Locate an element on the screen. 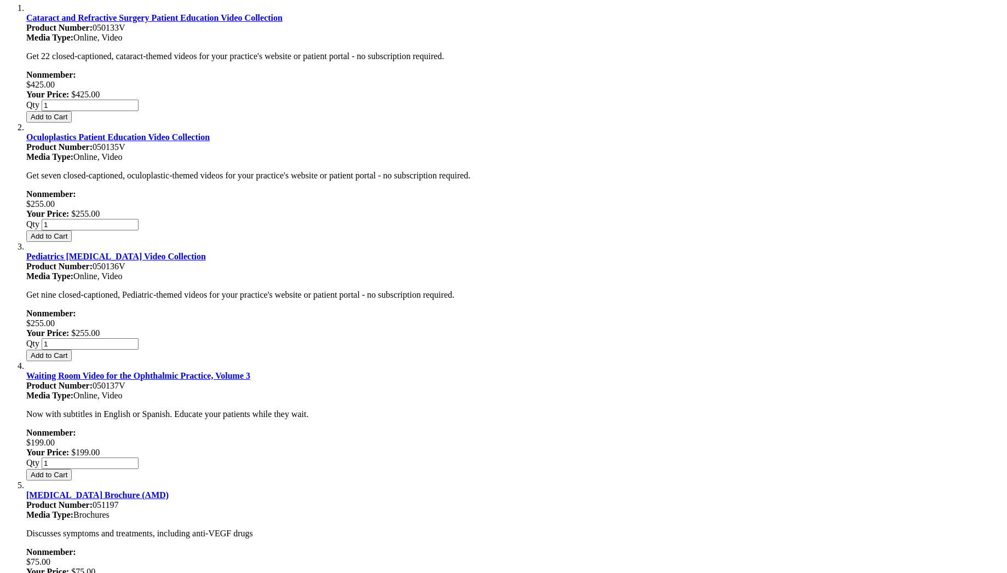 The image size is (1007, 573). div: 050137V Online, Video is located at coordinates (514, 391).